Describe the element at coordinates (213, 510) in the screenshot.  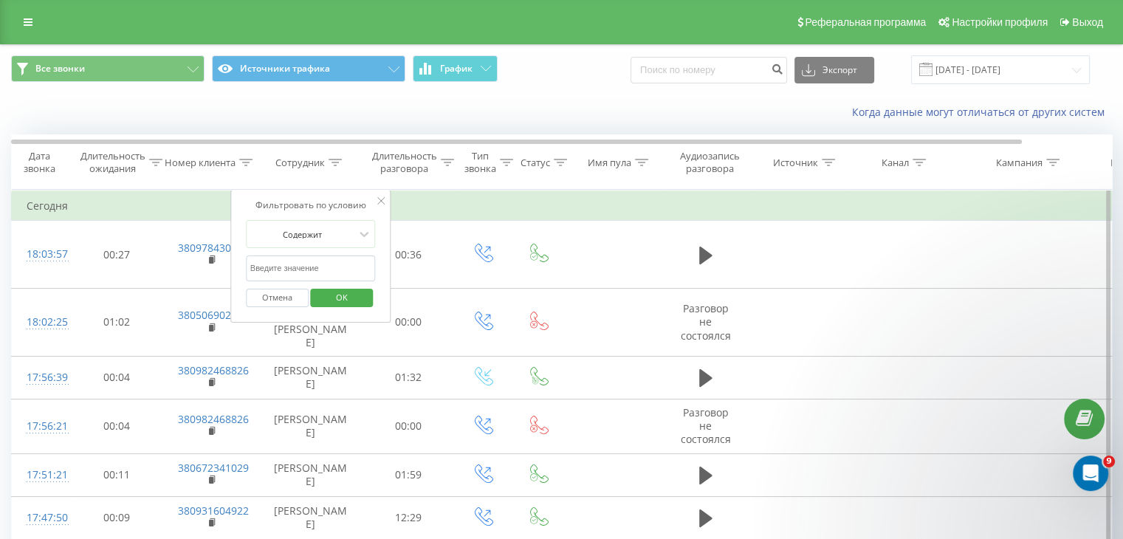
I see `a: 380931604922` at that location.